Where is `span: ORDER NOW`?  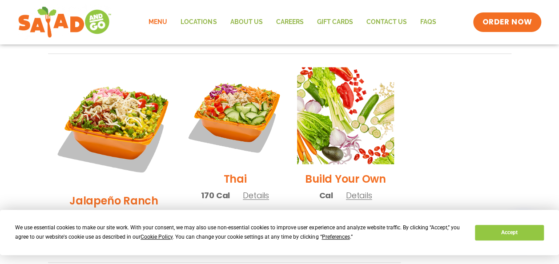
span: ORDER NOW is located at coordinates (507, 22).